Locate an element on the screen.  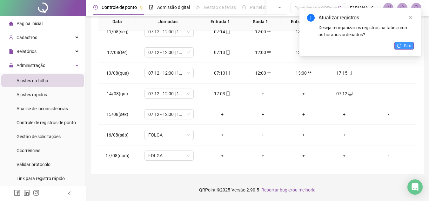
span: Administração is located at coordinates (31, 65).